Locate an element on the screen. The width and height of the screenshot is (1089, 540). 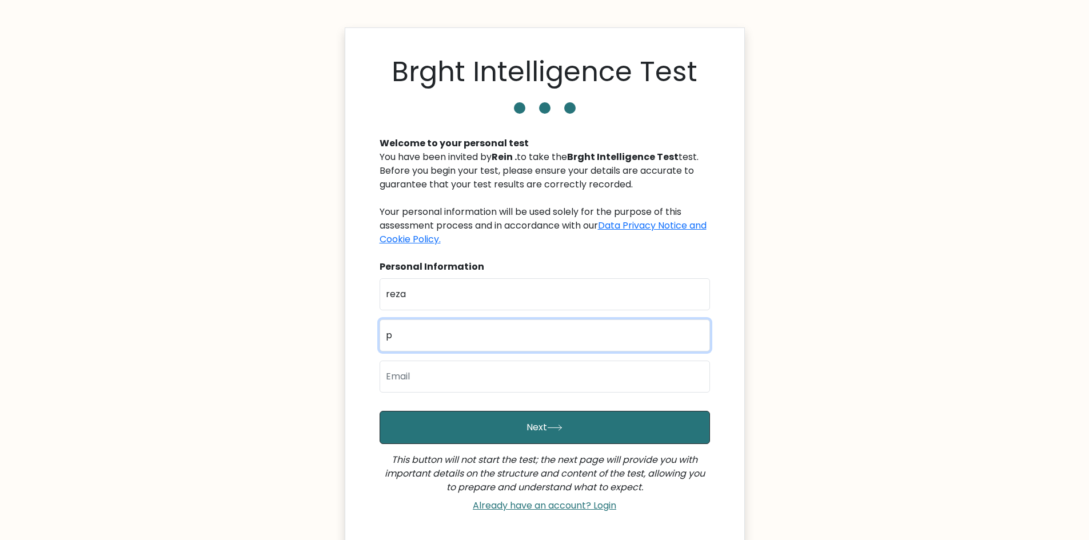
div: Welcome to your personal test is located at coordinates (545, 143).